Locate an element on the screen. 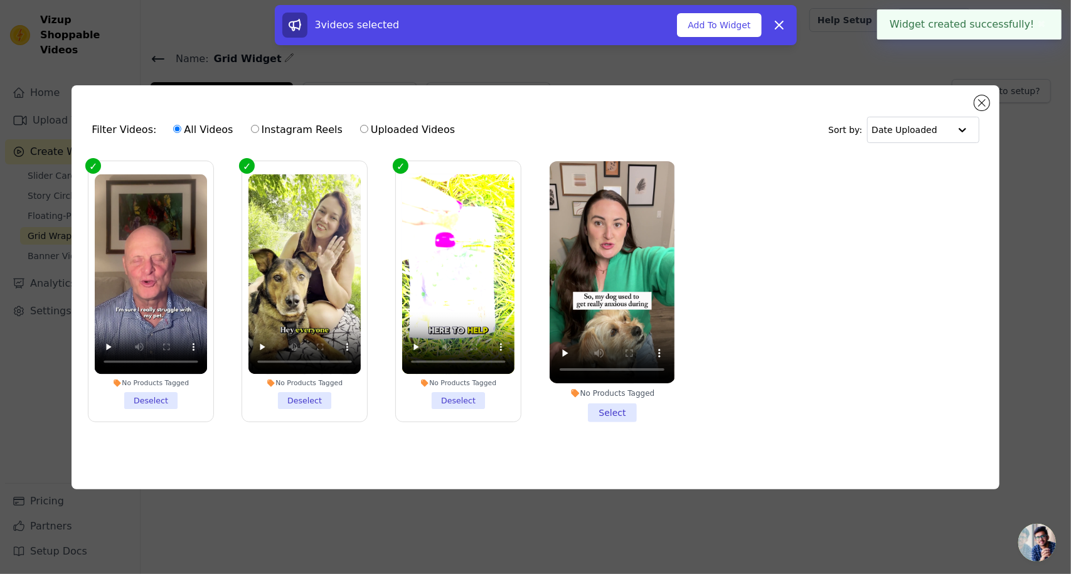 The width and height of the screenshot is (1071, 574). label: All Videos is located at coordinates (203, 130).